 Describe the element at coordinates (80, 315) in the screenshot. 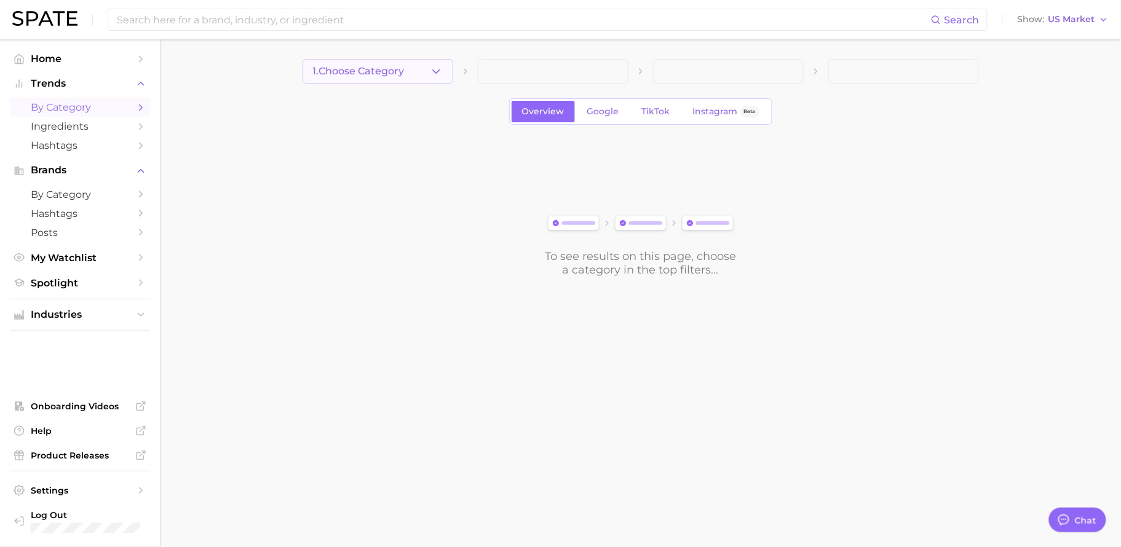

I see `button: Industries` at that location.